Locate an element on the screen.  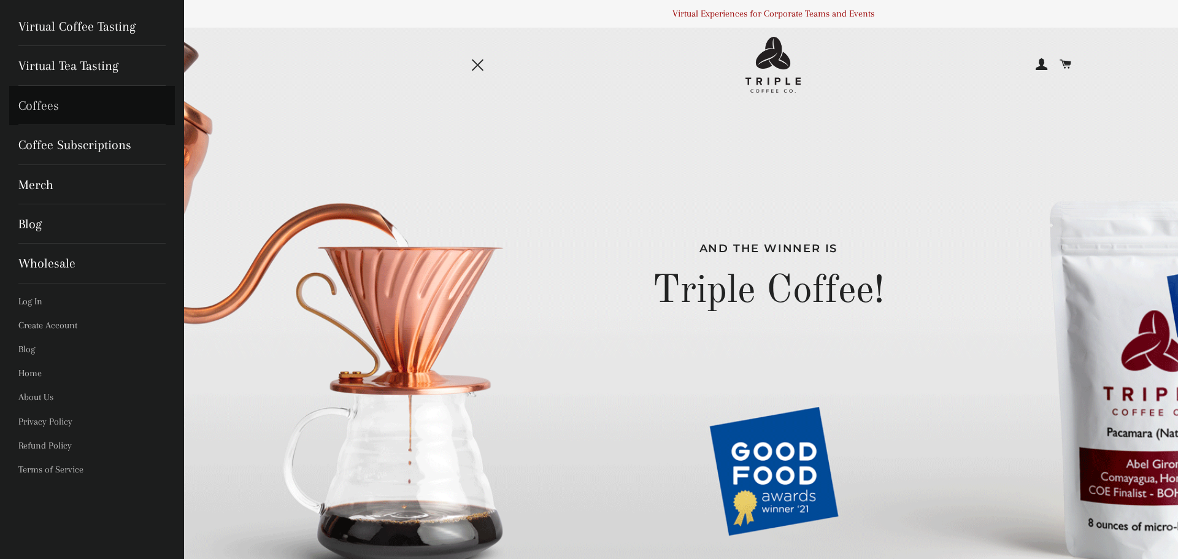
a: About Us is located at coordinates (92, 397).